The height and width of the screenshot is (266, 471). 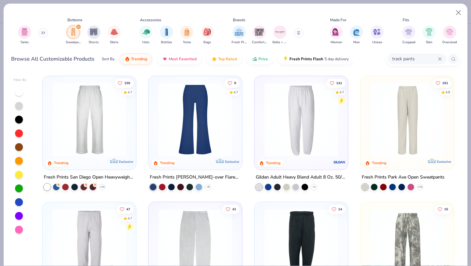 I want to click on img: df5250ff-6f61-4206-a12c-24931b20f13c, so click(x=89, y=119).